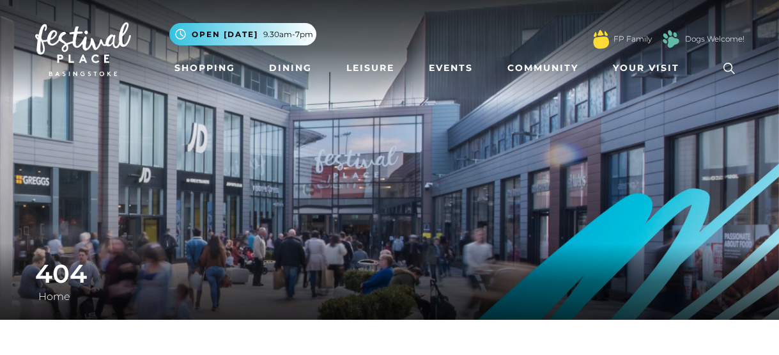  Describe the element at coordinates (714, 39) in the screenshot. I see `a: Dogs Welcome!` at that location.